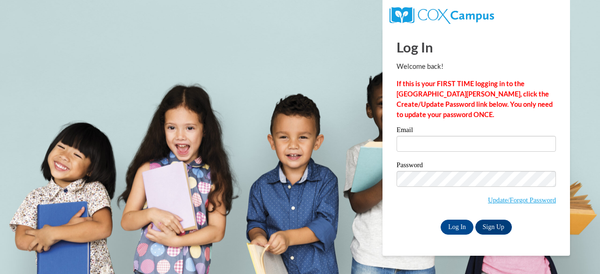 The image size is (600, 274). Describe the element at coordinates (457, 227) in the screenshot. I see `input: Log In` at that location.